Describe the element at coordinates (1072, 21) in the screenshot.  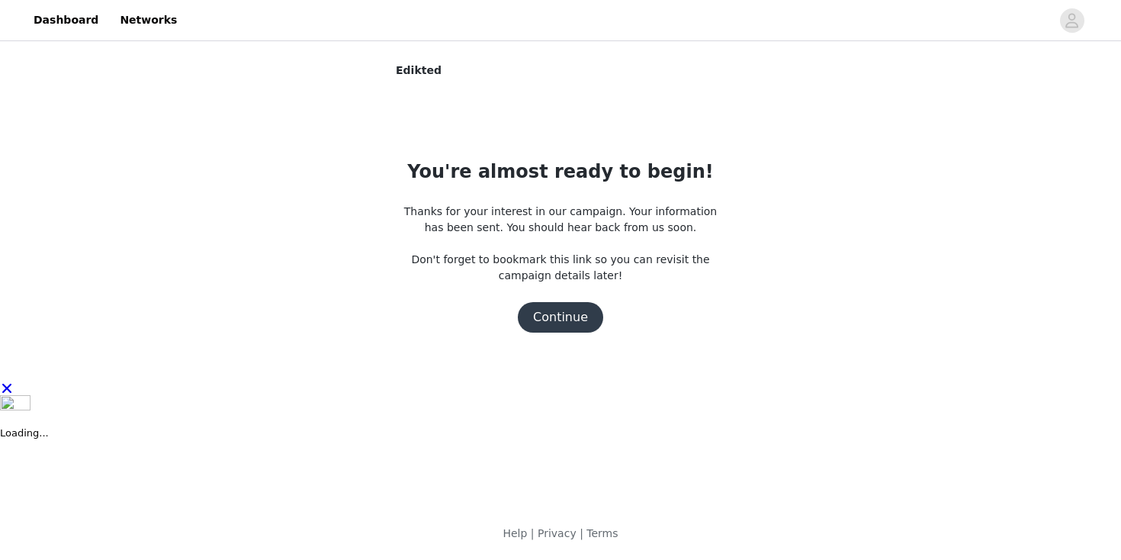
I see `div: avatar` at that location.